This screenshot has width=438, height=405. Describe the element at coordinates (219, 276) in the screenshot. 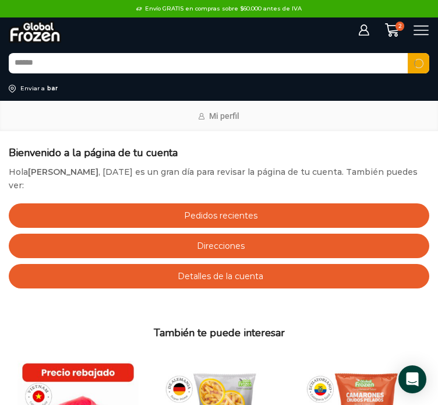

I see `span: Detalles de la cuenta` at that location.